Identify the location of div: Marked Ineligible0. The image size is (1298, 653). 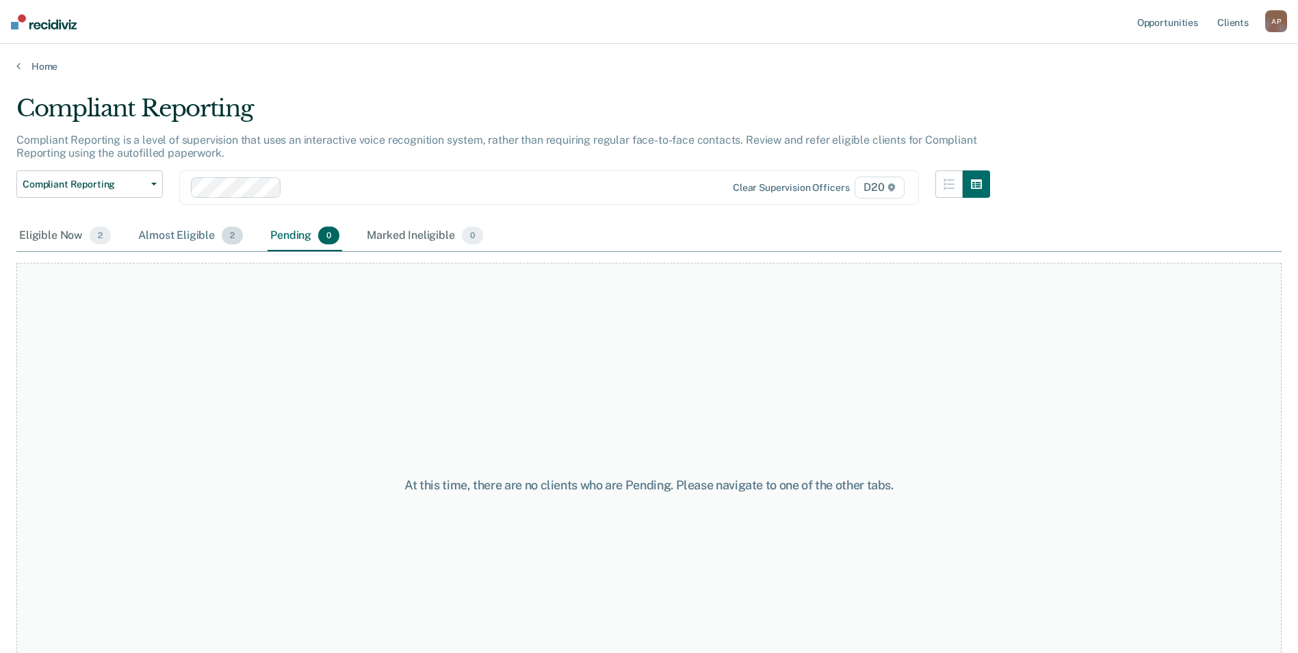
(425, 236).